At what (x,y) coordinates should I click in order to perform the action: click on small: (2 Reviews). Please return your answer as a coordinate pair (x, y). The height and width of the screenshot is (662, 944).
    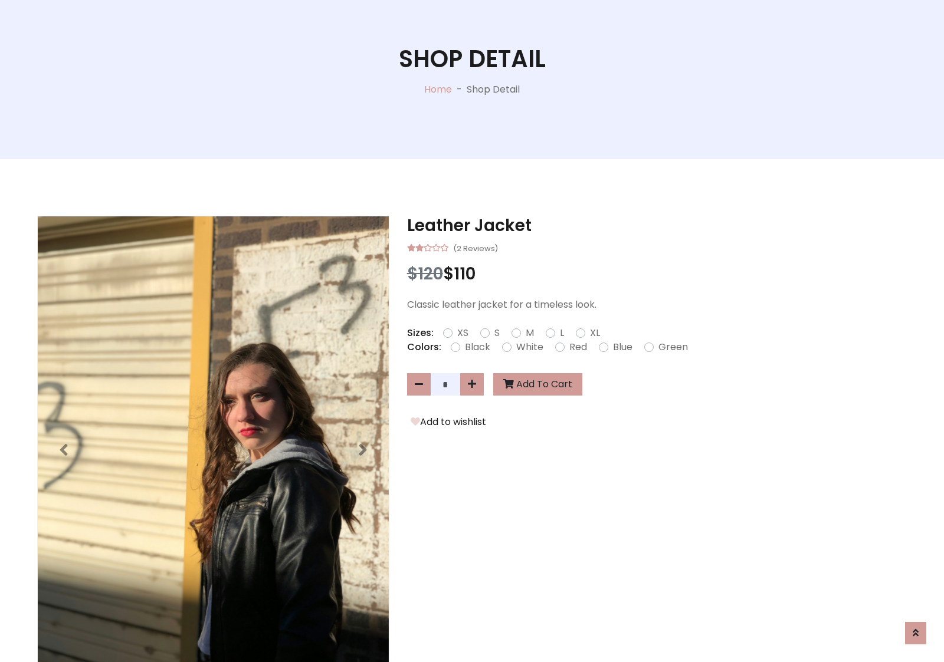
    Looking at the image, I should click on (475, 248).